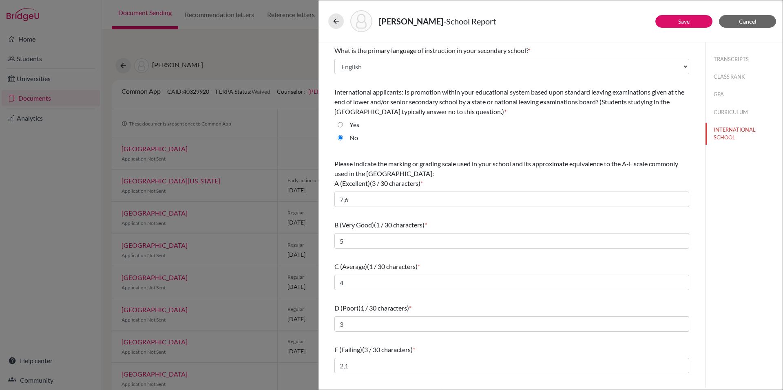 This screenshot has width=783, height=390. Describe the element at coordinates (509, 102) in the screenshot. I see `span: International applicants: Is promotion within your educational system based upon standard leaving...` at that location.